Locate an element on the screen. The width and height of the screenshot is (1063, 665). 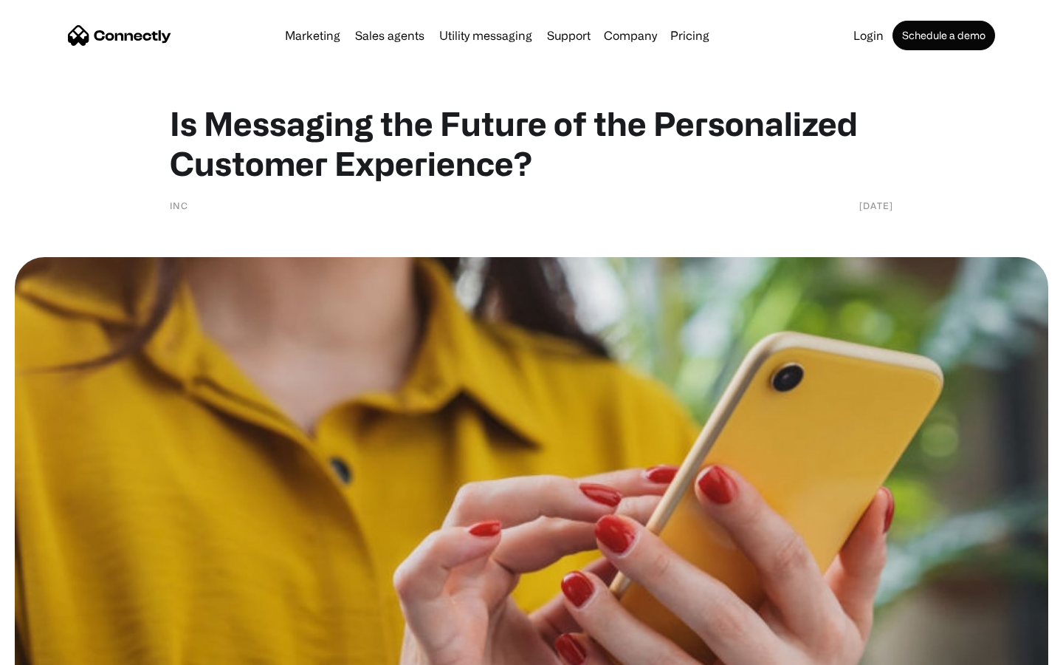
a: Login is located at coordinates (868, 35).